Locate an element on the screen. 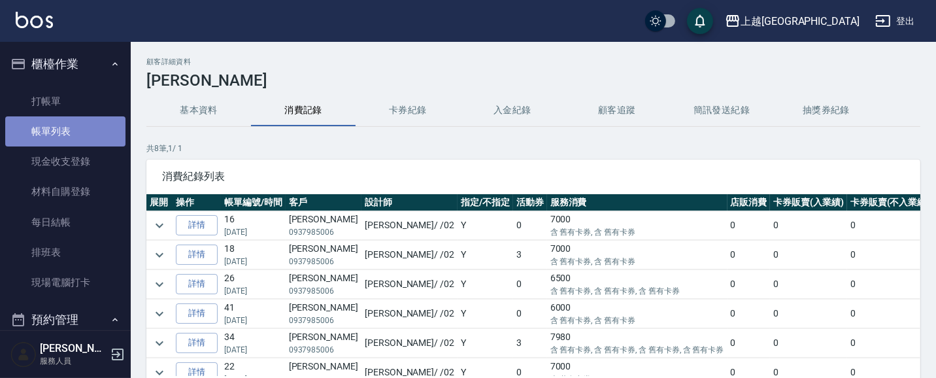  a: 帳單列表 is located at coordinates (65, 131).